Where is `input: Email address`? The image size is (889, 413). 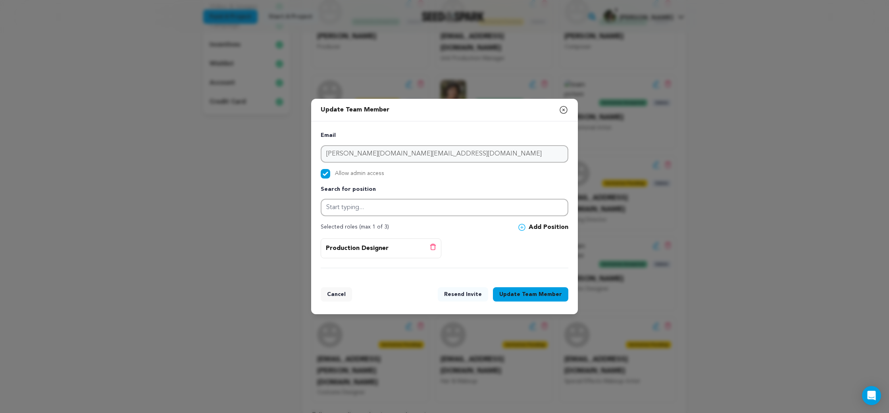 input: Email address is located at coordinates (444, 154).